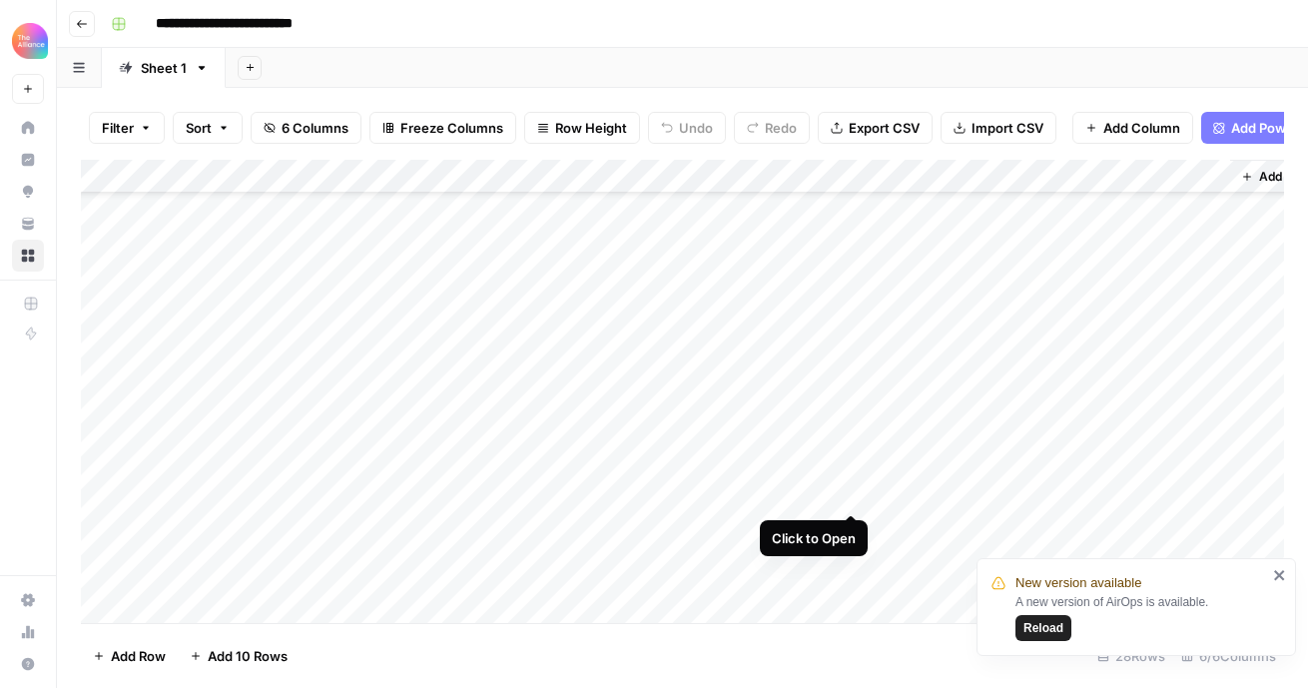 The image size is (1308, 688). What do you see at coordinates (883, 128) in the screenshot?
I see `span: Export CSV` at bounding box center [883, 128].